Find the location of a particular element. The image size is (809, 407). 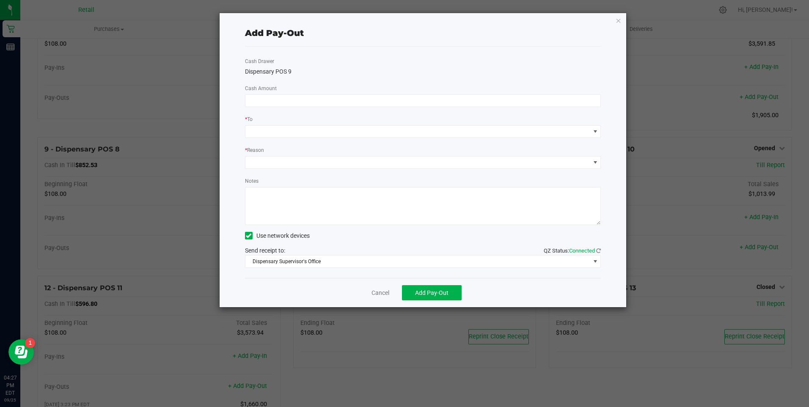

span: 1 is located at coordinates (5, 5).